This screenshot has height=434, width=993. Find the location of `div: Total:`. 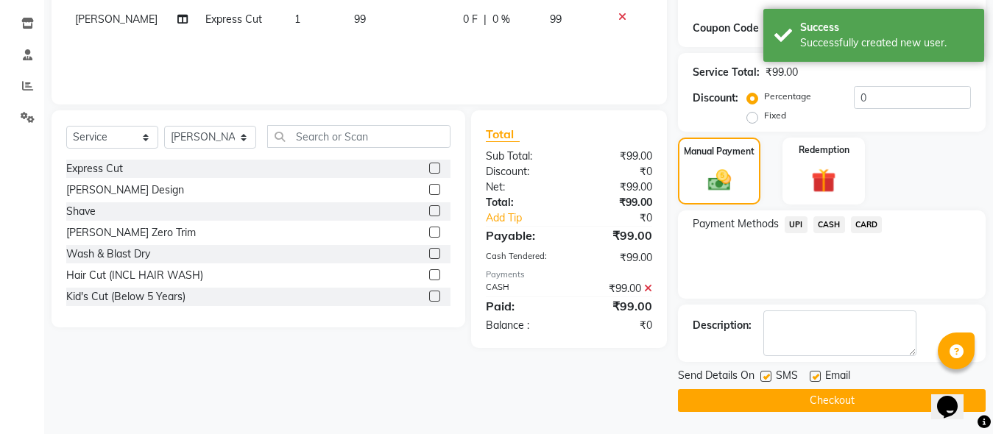

div: Total: is located at coordinates (522, 202).